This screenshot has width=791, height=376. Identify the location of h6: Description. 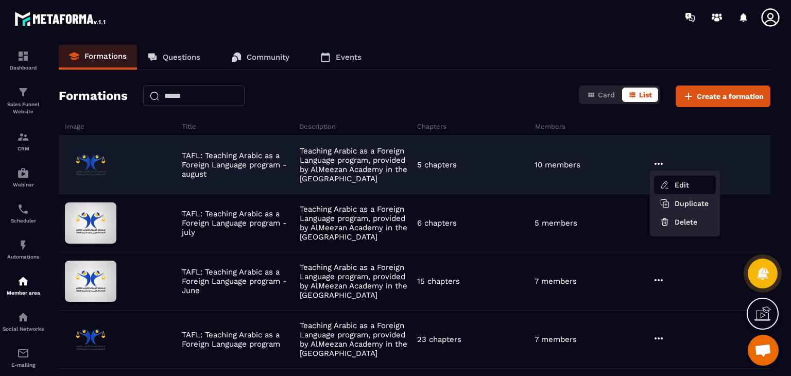
(357, 126).